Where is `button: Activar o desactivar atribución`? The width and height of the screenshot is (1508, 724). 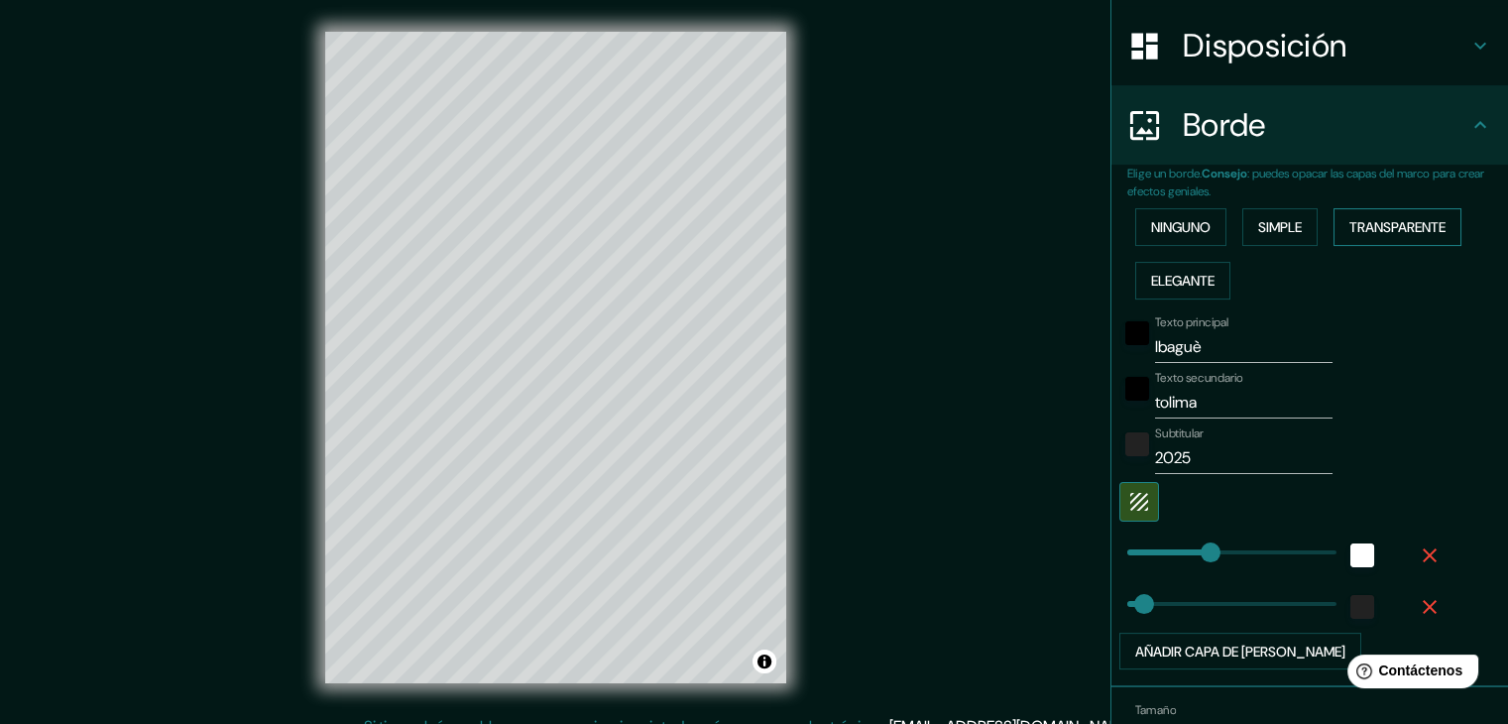
button: Activar o desactivar atribución is located at coordinates (764, 661).